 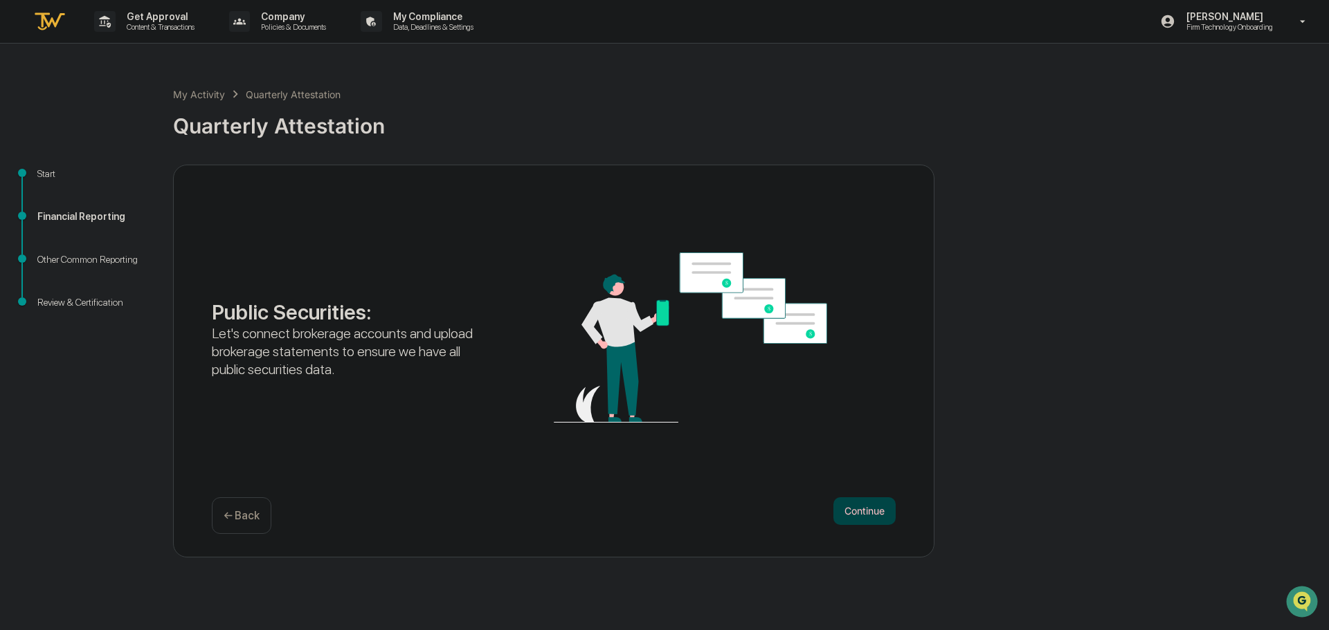 What do you see at coordinates (94, 260) in the screenshot?
I see `div: Other Common Reporting` at bounding box center [94, 260].